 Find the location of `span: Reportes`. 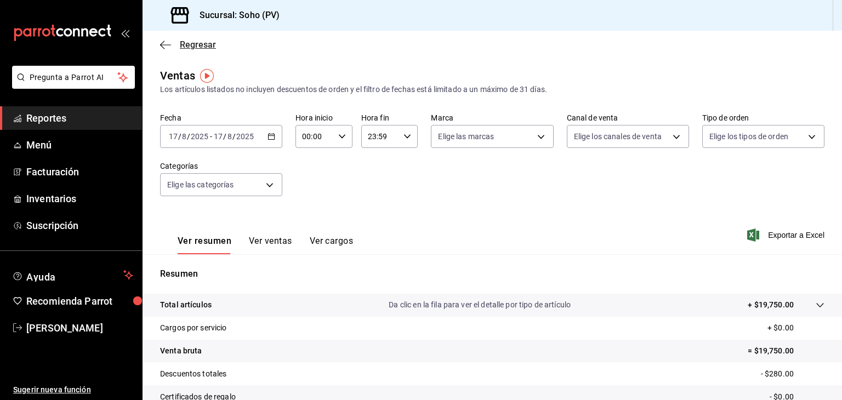

span: Reportes is located at coordinates (80, 118).